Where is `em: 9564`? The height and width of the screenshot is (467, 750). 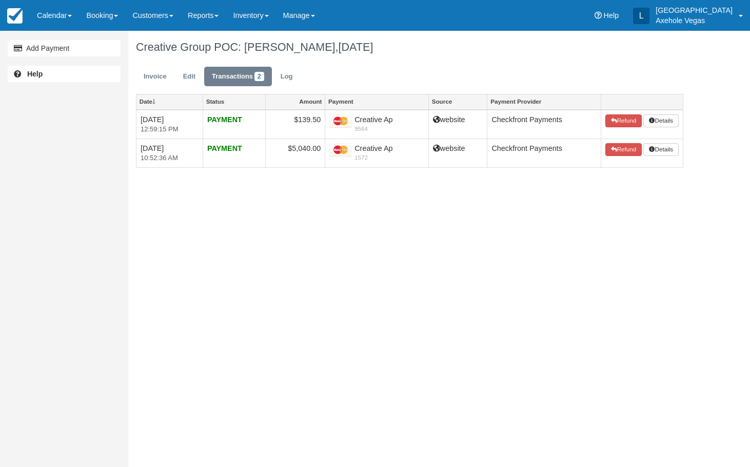
em: 9564 is located at coordinates (377, 129).